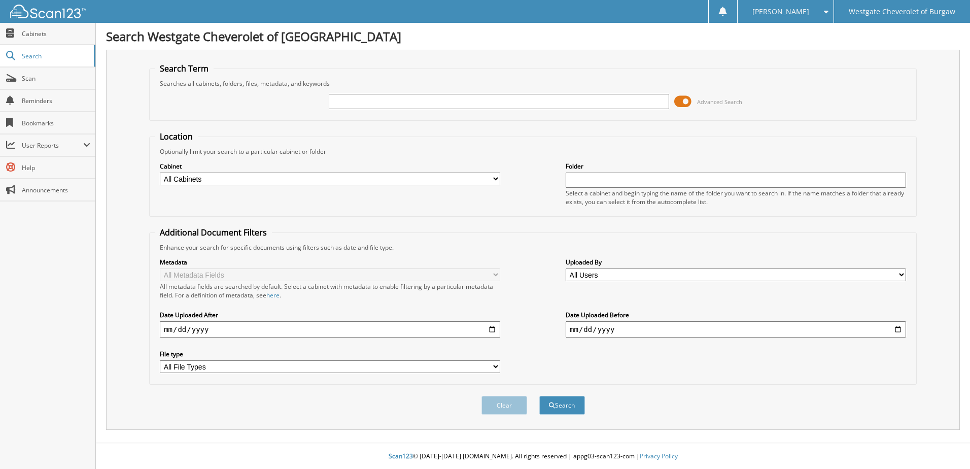 Image resolution: width=970 pixels, height=469 pixels. Describe the element at coordinates (330, 291) in the screenshot. I see `div: All metadata fields are searched by default. Select a cabinet with metadata to enable filtering b...` at that location.